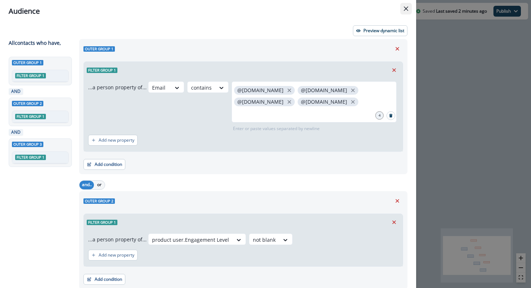  Describe the element at coordinates (276, 129) in the screenshot. I see `p: Enter or paste values separated by newline` at that location.